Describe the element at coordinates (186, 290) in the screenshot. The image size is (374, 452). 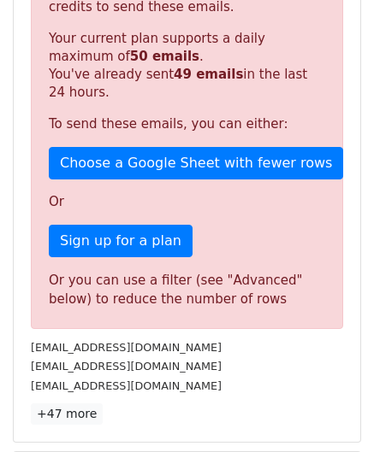
I see `div: Or you can use a filter (see "Advanced" below) to reduce the number of rows` at that location.